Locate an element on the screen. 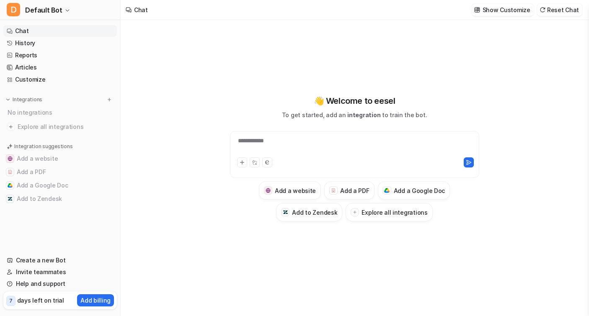  p: To get started, add an to train the bot. is located at coordinates (354, 115).